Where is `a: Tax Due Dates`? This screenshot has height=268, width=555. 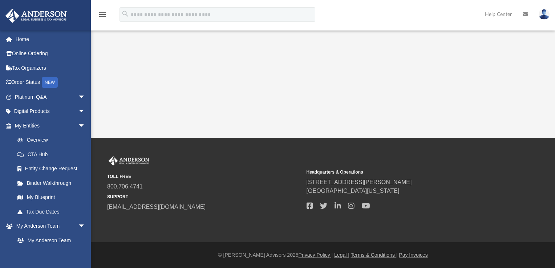
a: Tax Due Dates is located at coordinates (53, 212).